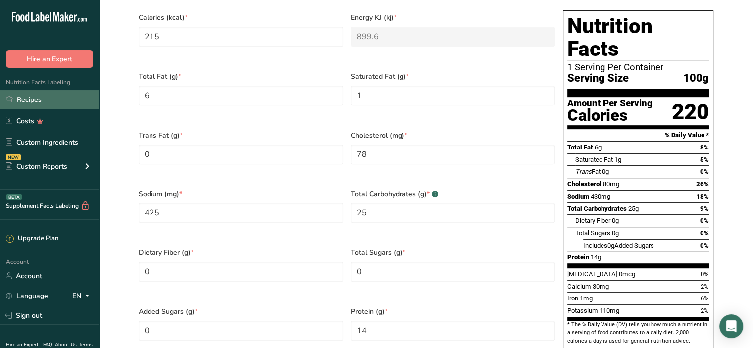 This screenshot has height=348, width=753. Describe the element at coordinates (597, 208) in the screenshot. I see `span: Total Carbohydrates` at that location.